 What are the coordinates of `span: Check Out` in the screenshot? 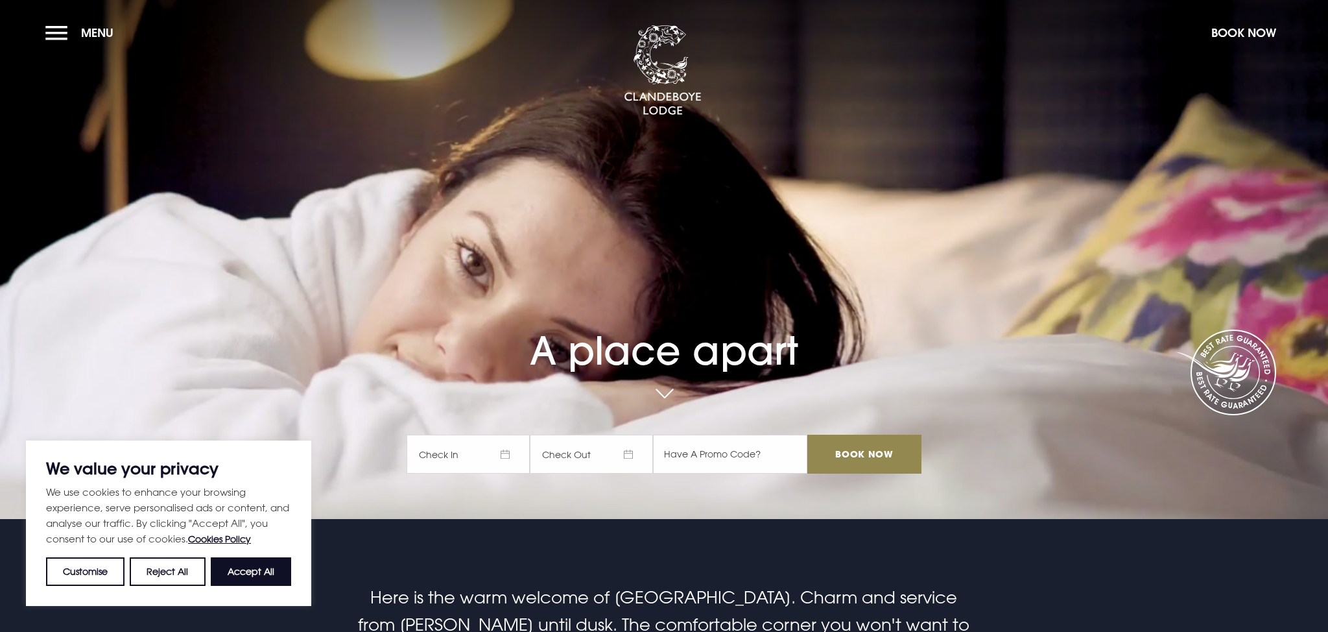 It's located at (592, 454).